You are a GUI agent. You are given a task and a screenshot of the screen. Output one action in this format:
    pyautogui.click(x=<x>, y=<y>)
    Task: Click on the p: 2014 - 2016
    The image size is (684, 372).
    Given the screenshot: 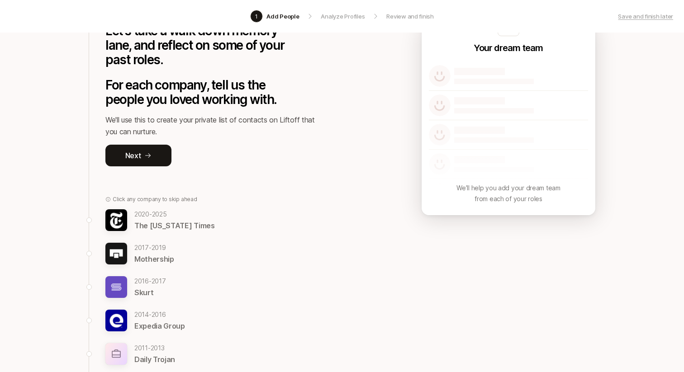 What is the action you would take?
    pyautogui.click(x=160, y=315)
    